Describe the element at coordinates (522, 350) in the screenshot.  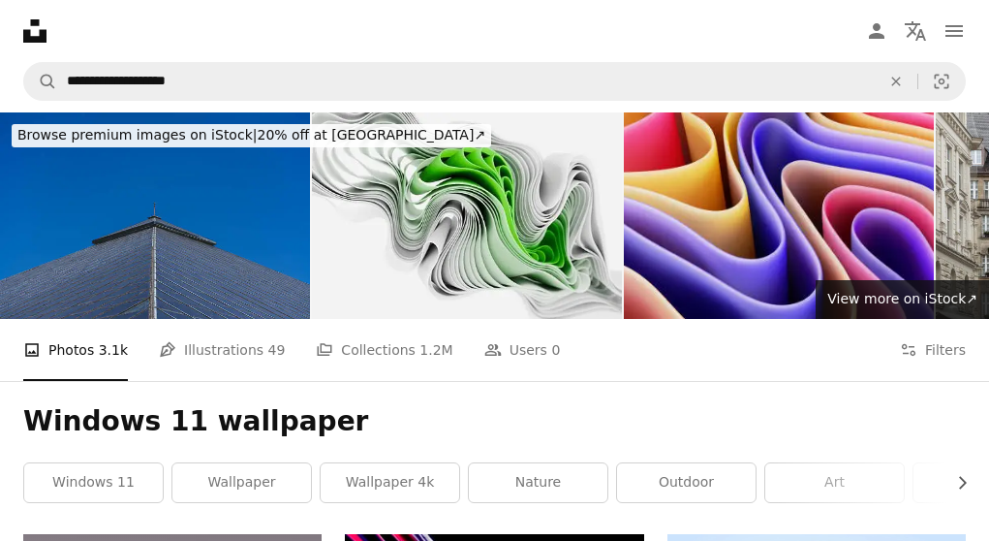
I see `a: Users 0` at that location.